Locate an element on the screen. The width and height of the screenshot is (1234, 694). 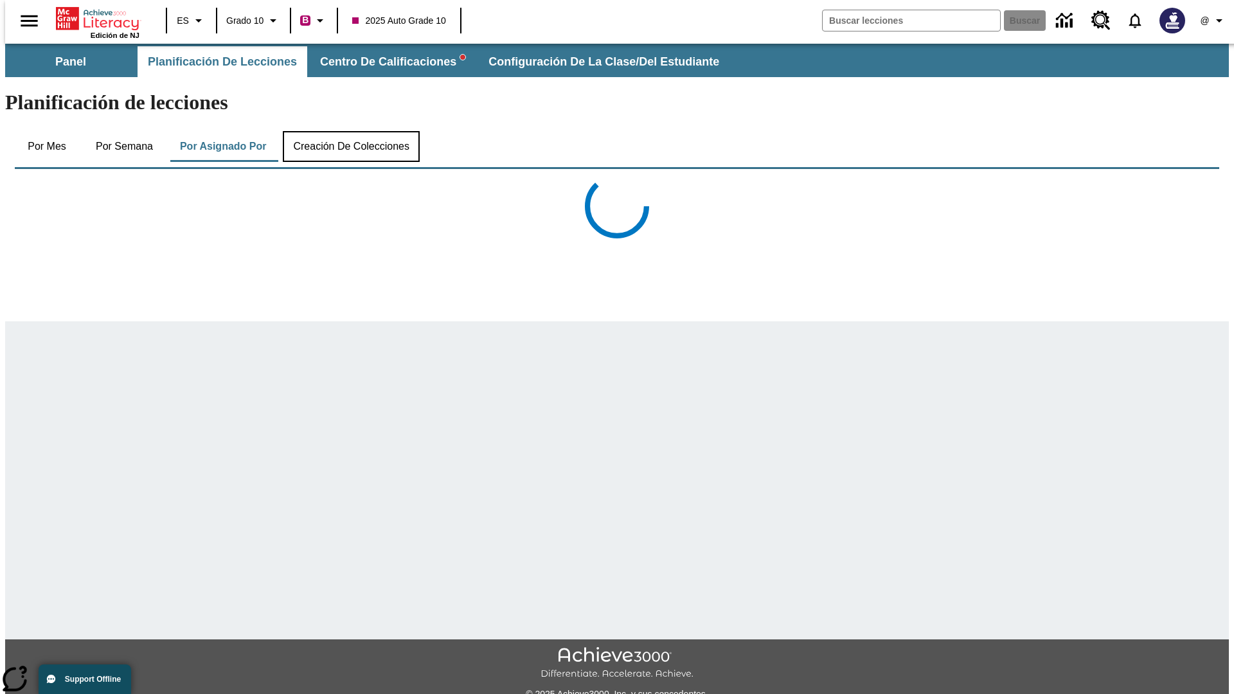
span: Panel is located at coordinates (71, 62).